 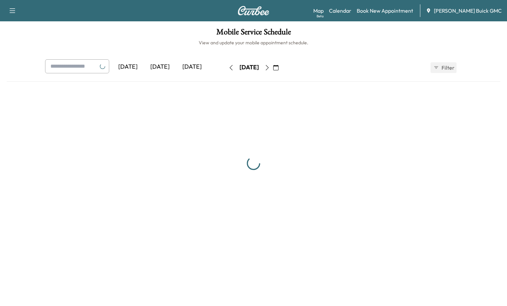 I want to click on h6: View and update your mobile appointment schedule., so click(x=253, y=43).